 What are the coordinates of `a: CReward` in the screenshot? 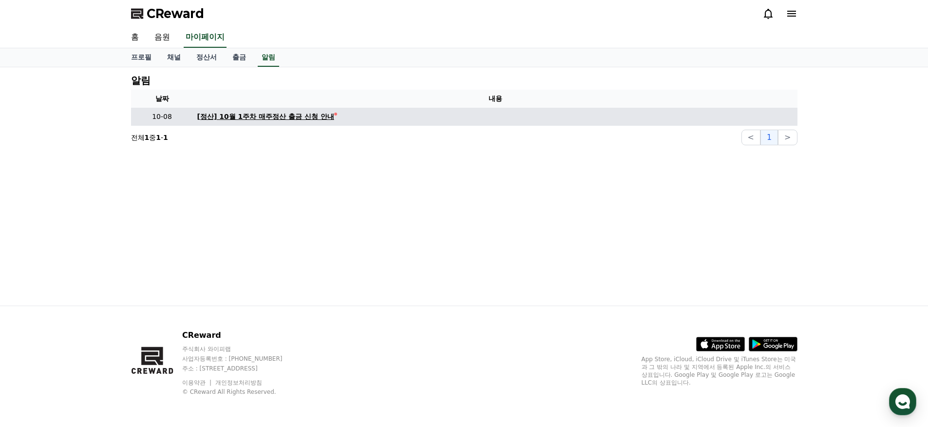 It's located at (168, 14).